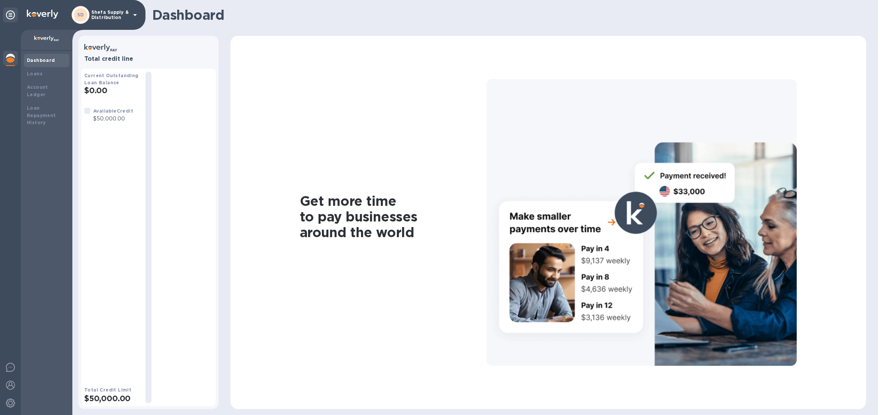 The height and width of the screenshot is (415, 884). I want to click on p: $50,000.00, so click(113, 119).